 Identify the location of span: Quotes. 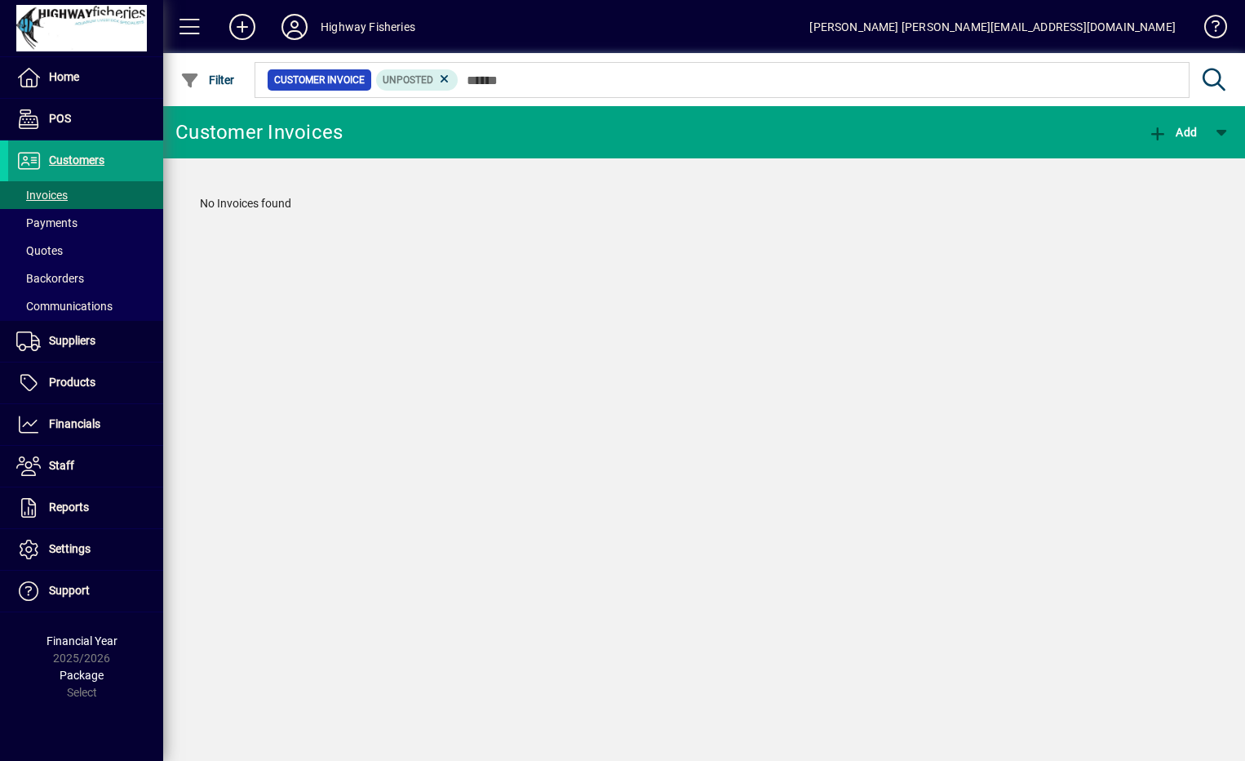
(39, 251).